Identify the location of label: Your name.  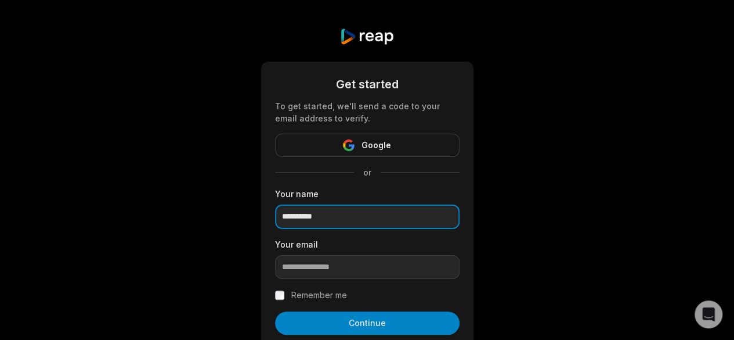
(367, 193).